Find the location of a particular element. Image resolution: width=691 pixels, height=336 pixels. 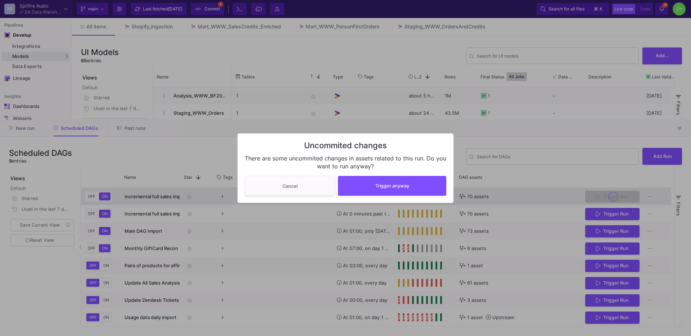

button: Trigger anyway is located at coordinates (392, 186).